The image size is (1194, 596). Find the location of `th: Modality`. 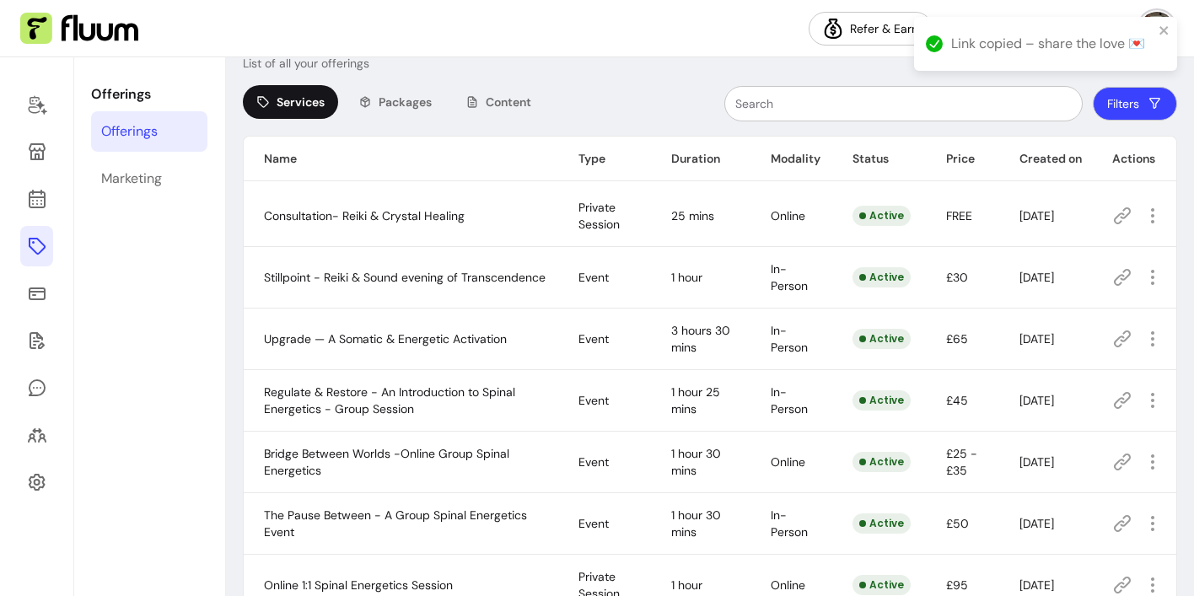

th: Modality is located at coordinates (791, 158).